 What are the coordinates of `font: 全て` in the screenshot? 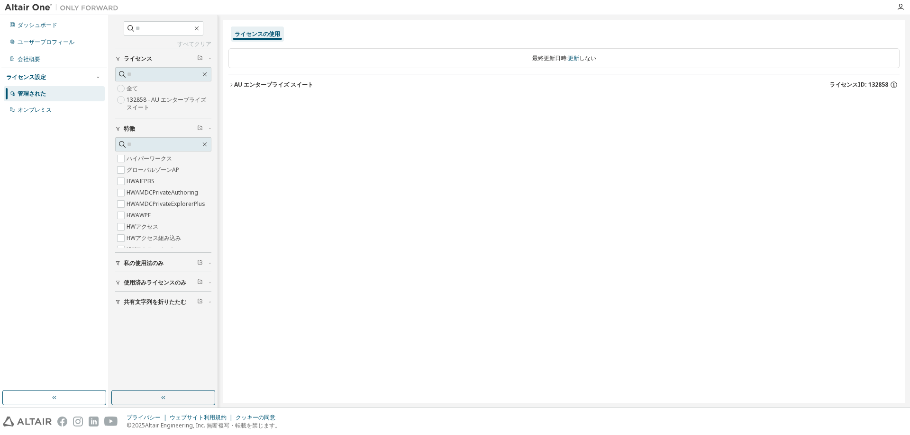 It's located at (132, 88).